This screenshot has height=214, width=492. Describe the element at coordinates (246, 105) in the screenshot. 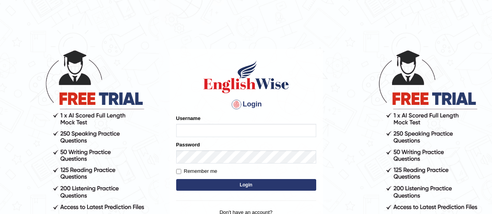

I see `h4: Login` at that location.